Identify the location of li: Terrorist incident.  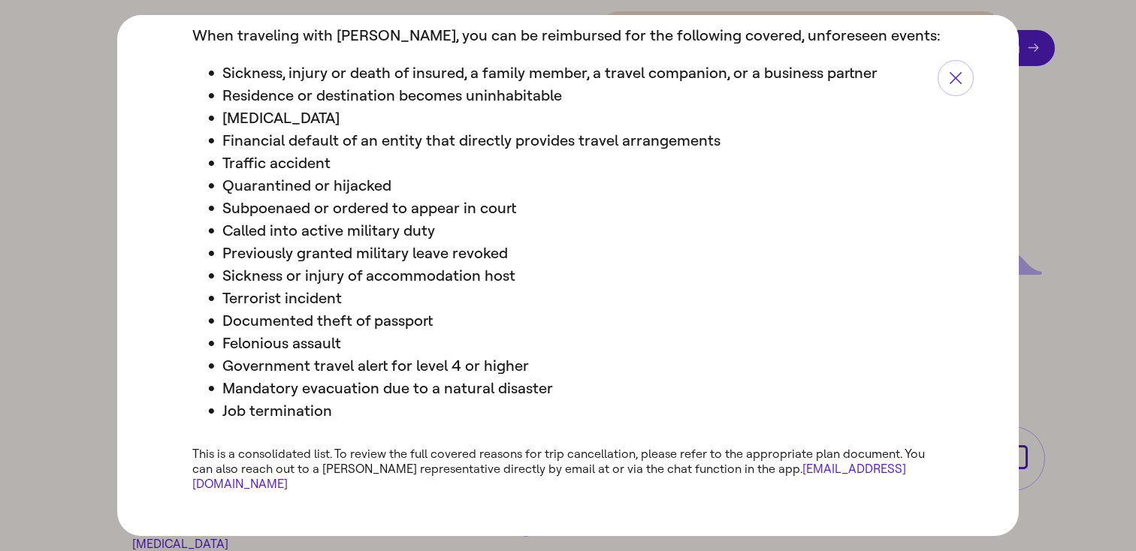
(583, 299).